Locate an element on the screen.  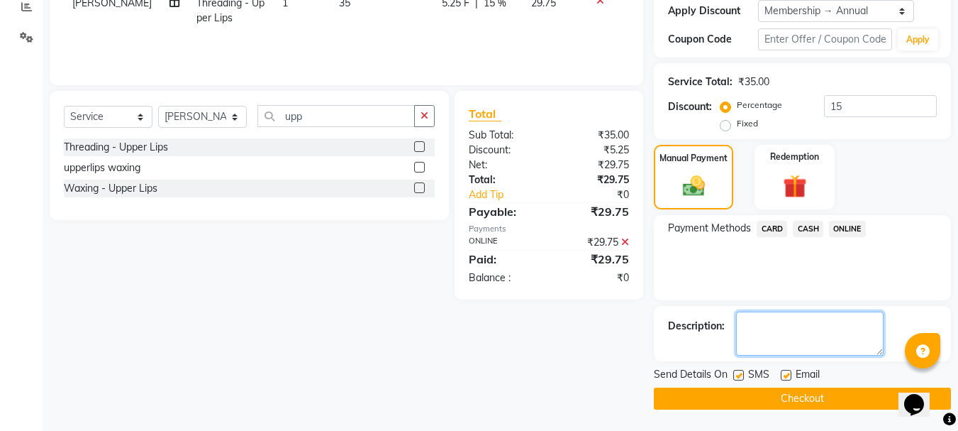
label: Fixed is located at coordinates (748, 123).